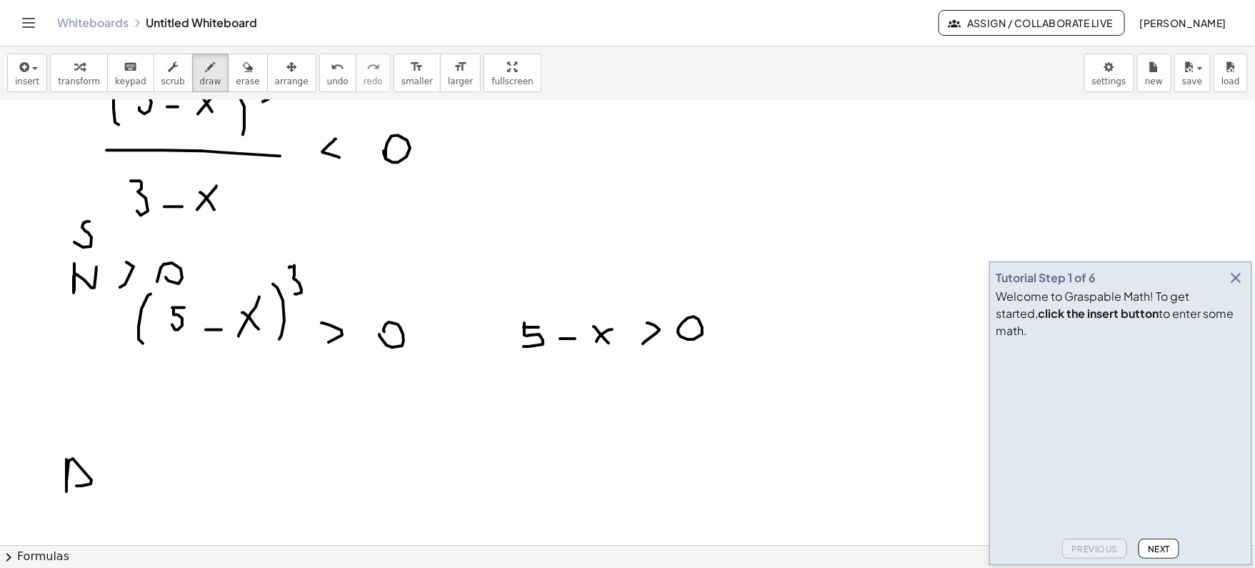 Image resolution: width=1255 pixels, height=568 pixels. Describe the element at coordinates (512, 73) in the screenshot. I see `button: fullscreen` at that location.